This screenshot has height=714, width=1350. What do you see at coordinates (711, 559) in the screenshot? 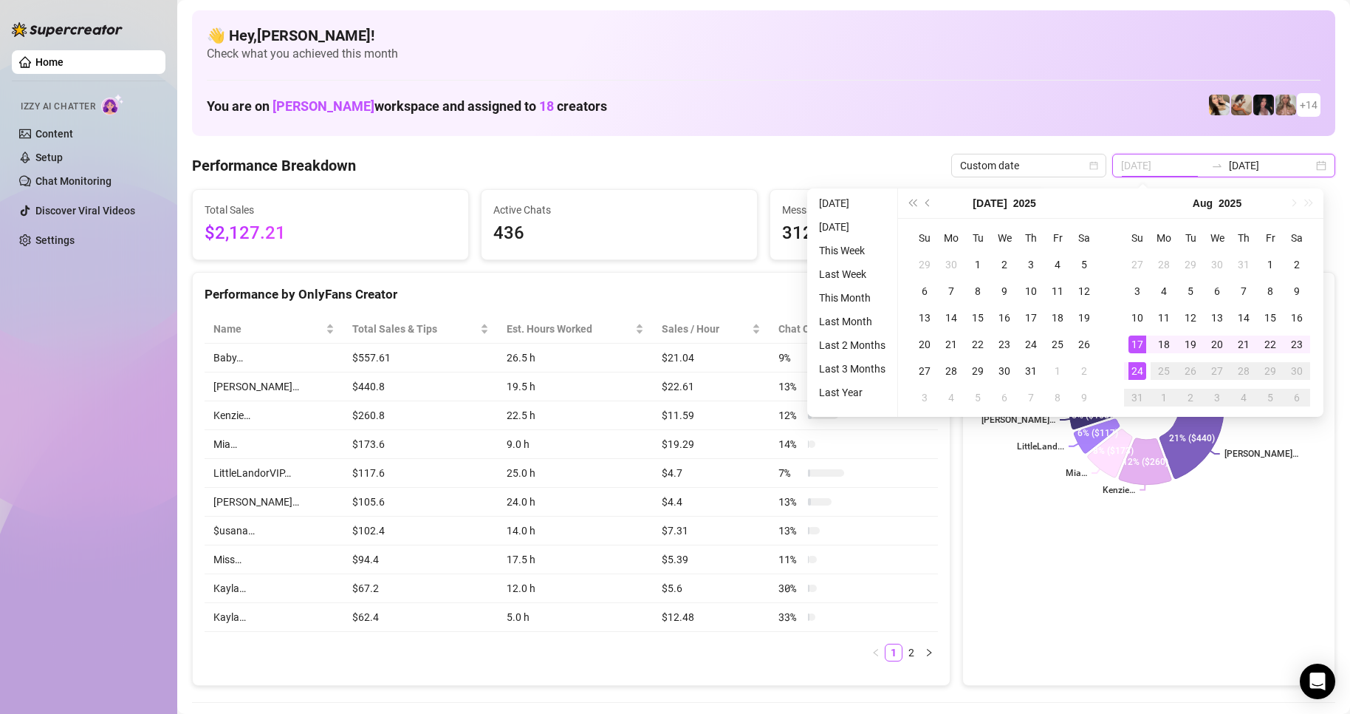
I see `td: $5.39` at bounding box center [711, 559].